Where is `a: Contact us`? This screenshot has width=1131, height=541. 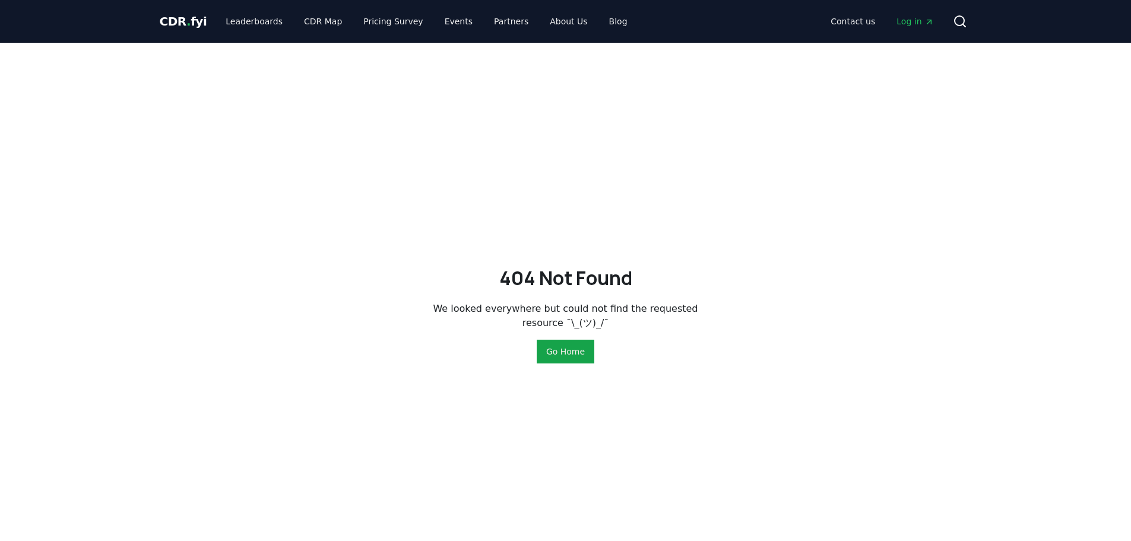
a: Contact us is located at coordinates (853, 21).